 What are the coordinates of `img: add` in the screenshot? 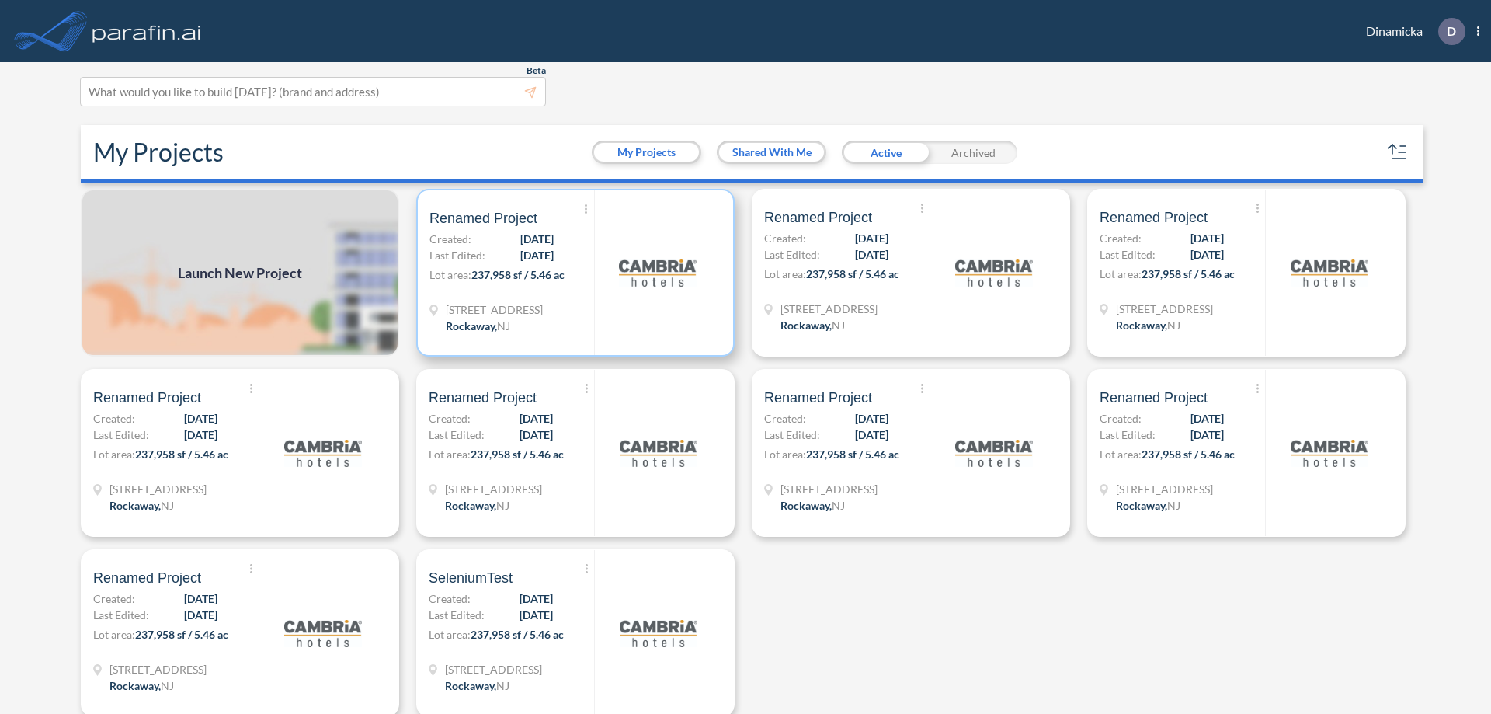 It's located at (240, 273).